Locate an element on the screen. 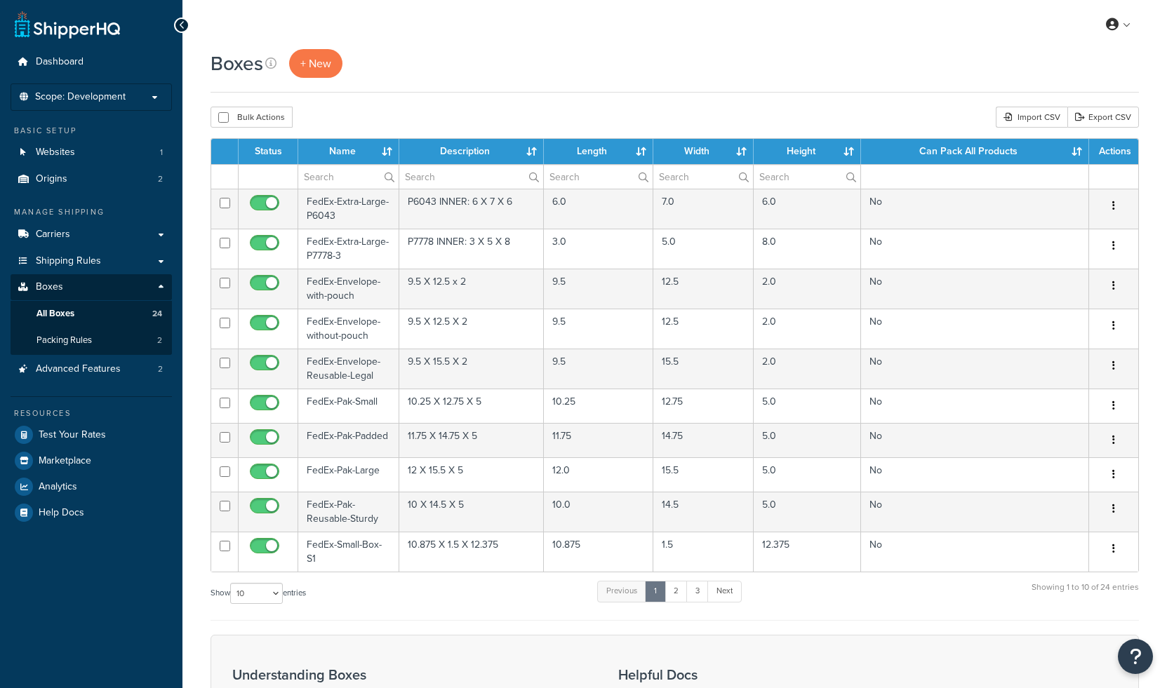 The width and height of the screenshot is (1167, 688). button: Open Resource Center is located at coordinates (1136, 657).